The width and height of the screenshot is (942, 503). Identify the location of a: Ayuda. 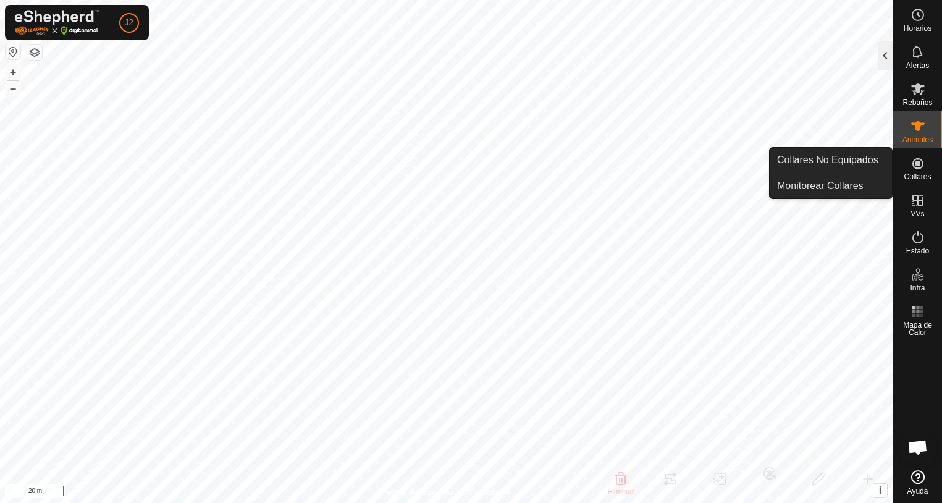
(917, 482).